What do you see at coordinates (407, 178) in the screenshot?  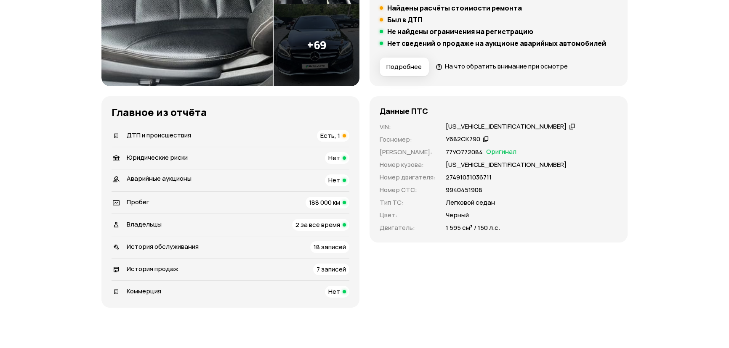 I see `p: Номер двигателя :` at bounding box center [407, 178].